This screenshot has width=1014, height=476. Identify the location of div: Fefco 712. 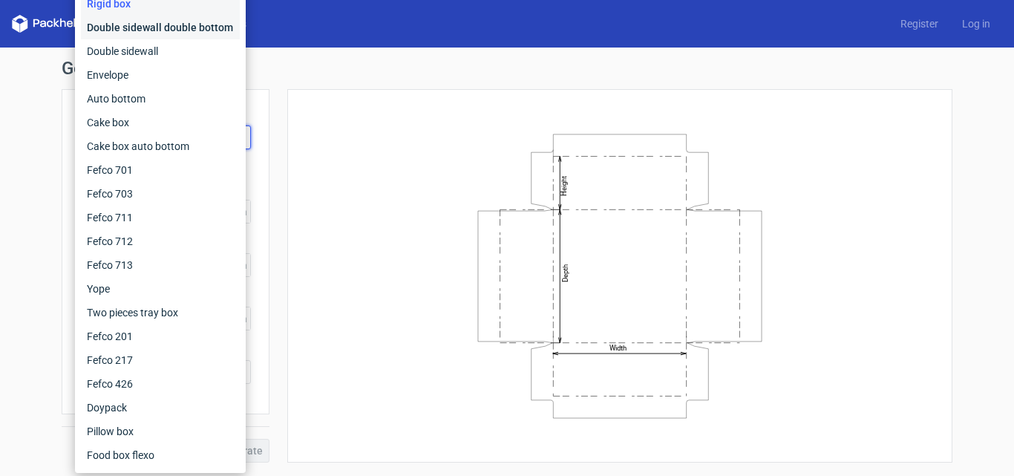
(160, 241).